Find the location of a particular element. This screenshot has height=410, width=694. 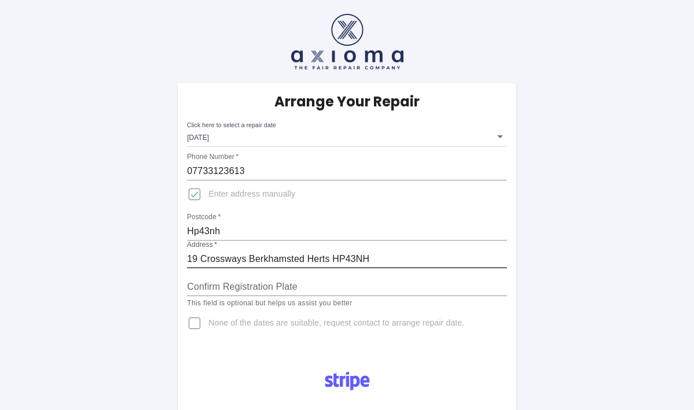

span: None of the dates are suitable, request contact to arrange repair date. is located at coordinates (336, 323).